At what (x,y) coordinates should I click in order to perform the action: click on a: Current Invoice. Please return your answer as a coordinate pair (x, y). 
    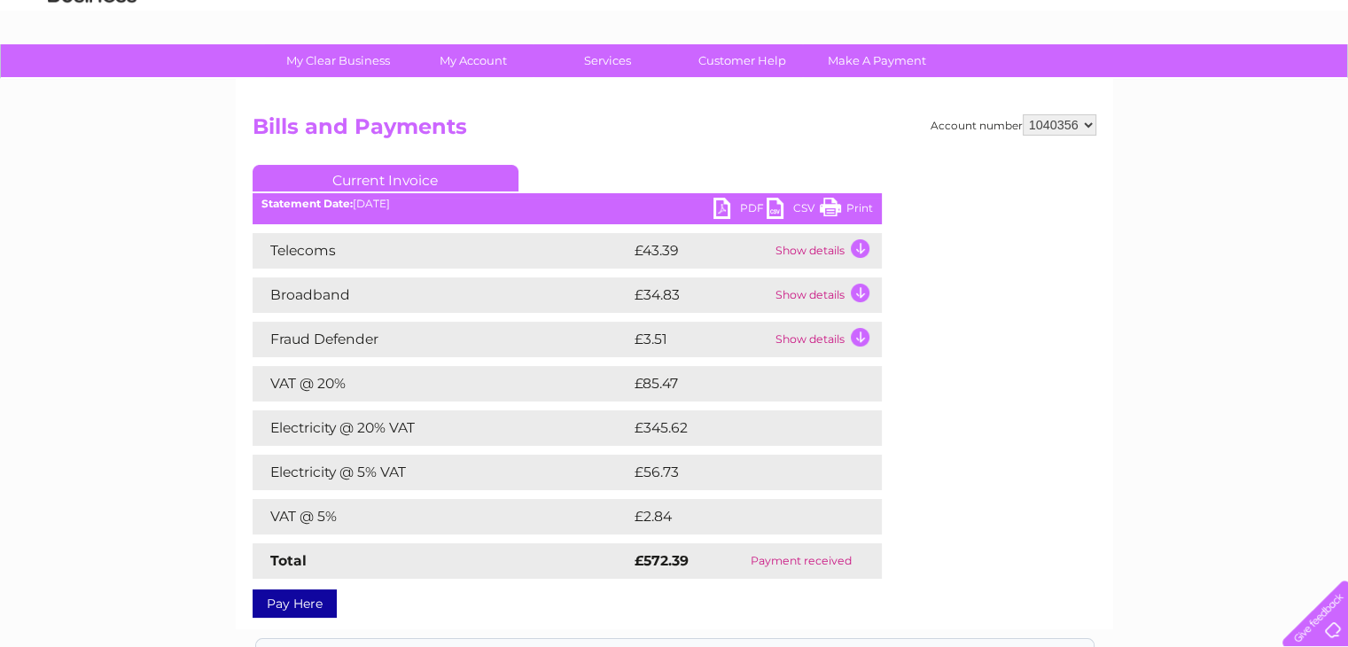
    Looking at the image, I should click on (386, 178).